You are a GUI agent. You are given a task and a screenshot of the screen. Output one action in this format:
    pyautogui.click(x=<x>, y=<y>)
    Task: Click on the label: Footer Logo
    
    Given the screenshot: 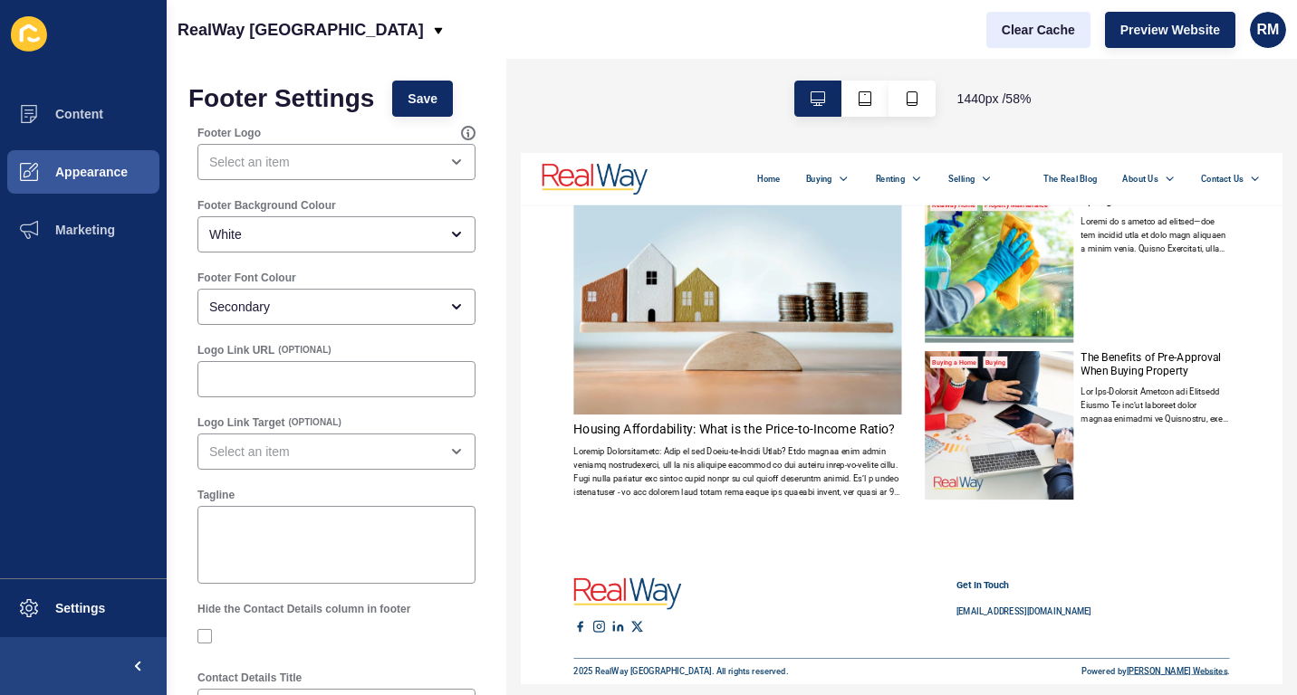 What is the action you would take?
    pyautogui.click(x=229, y=133)
    